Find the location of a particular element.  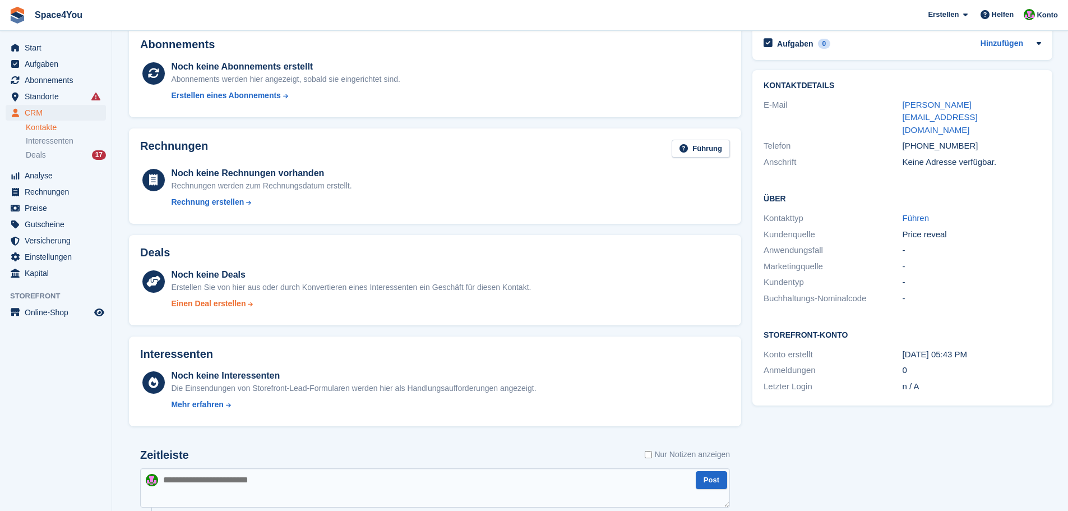

div: Rechnung erstellen is located at coordinates (208, 202).